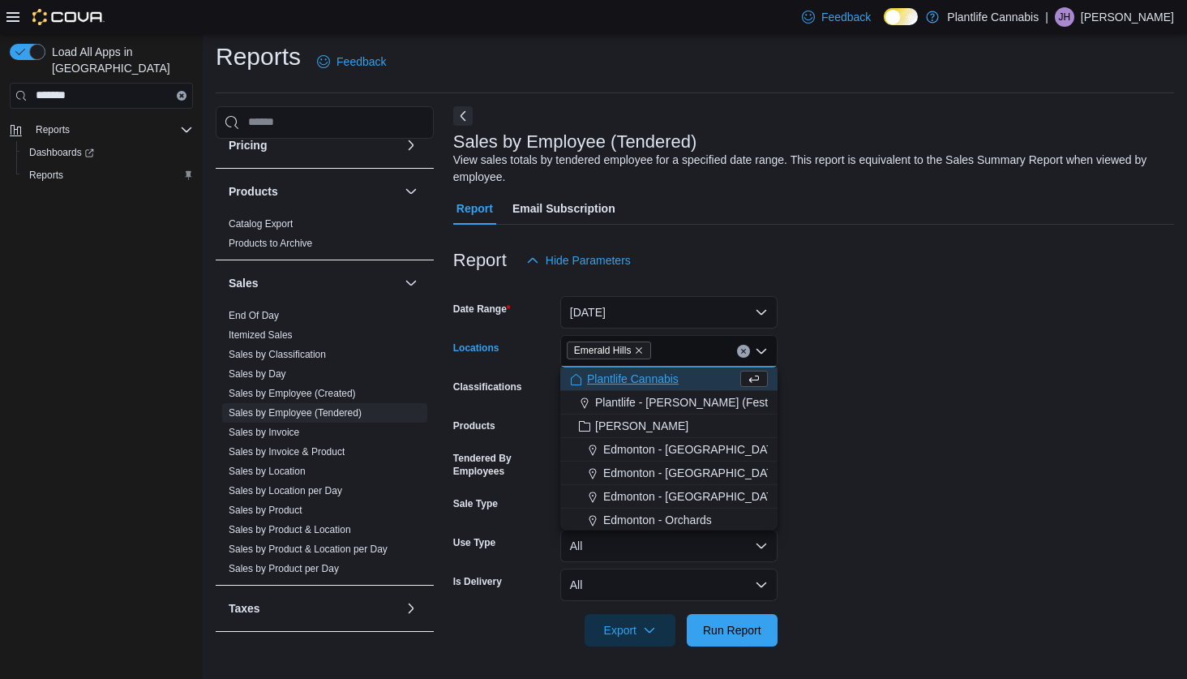 Image resolution: width=1187 pixels, height=679 pixels. Describe the element at coordinates (1065, 17) in the screenshot. I see `div: Jodi Hamilton` at that location.